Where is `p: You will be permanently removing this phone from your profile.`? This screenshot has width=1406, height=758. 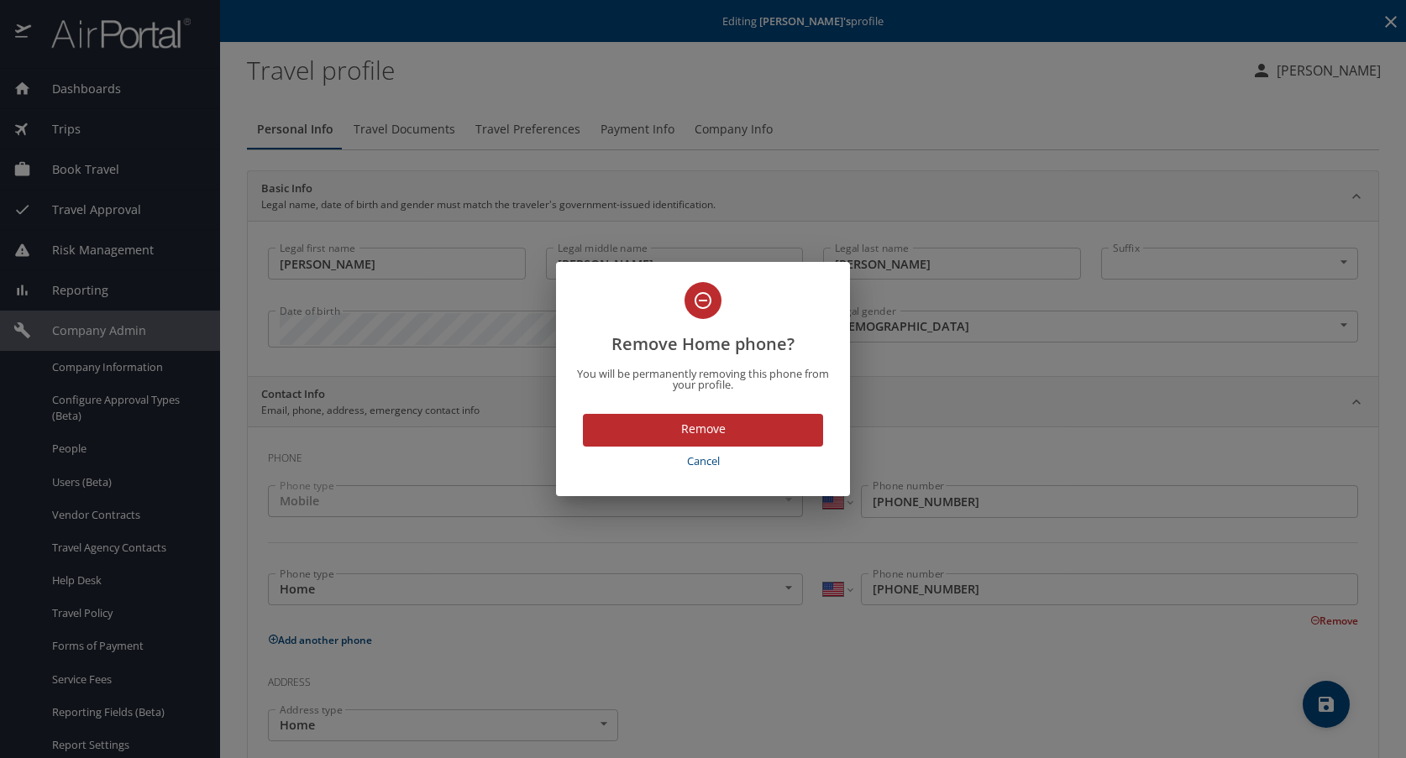 p: You will be permanently removing this phone from your profile. is located at coordinates (703, 380).